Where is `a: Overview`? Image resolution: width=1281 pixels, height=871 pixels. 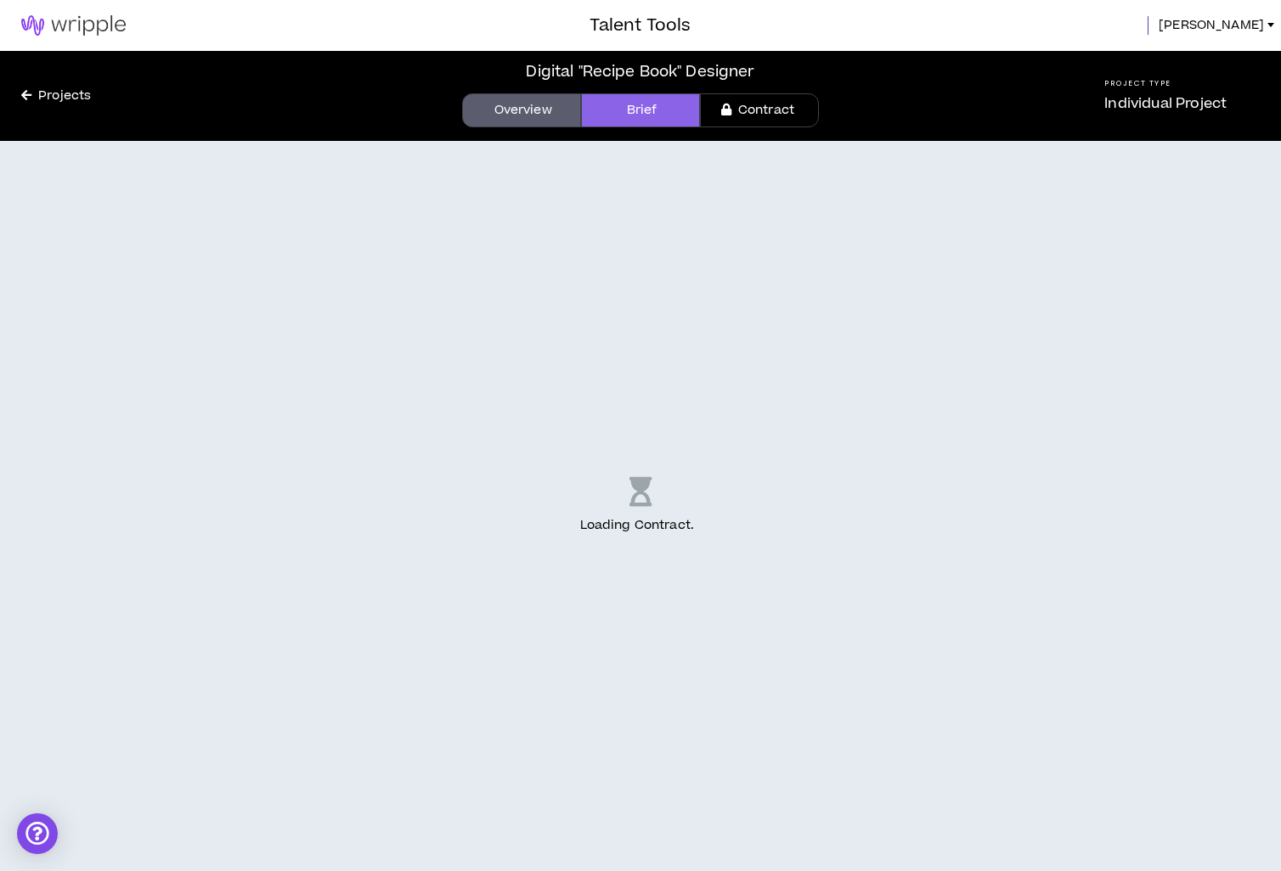
a: Overview is located at coordinates (522, 110).